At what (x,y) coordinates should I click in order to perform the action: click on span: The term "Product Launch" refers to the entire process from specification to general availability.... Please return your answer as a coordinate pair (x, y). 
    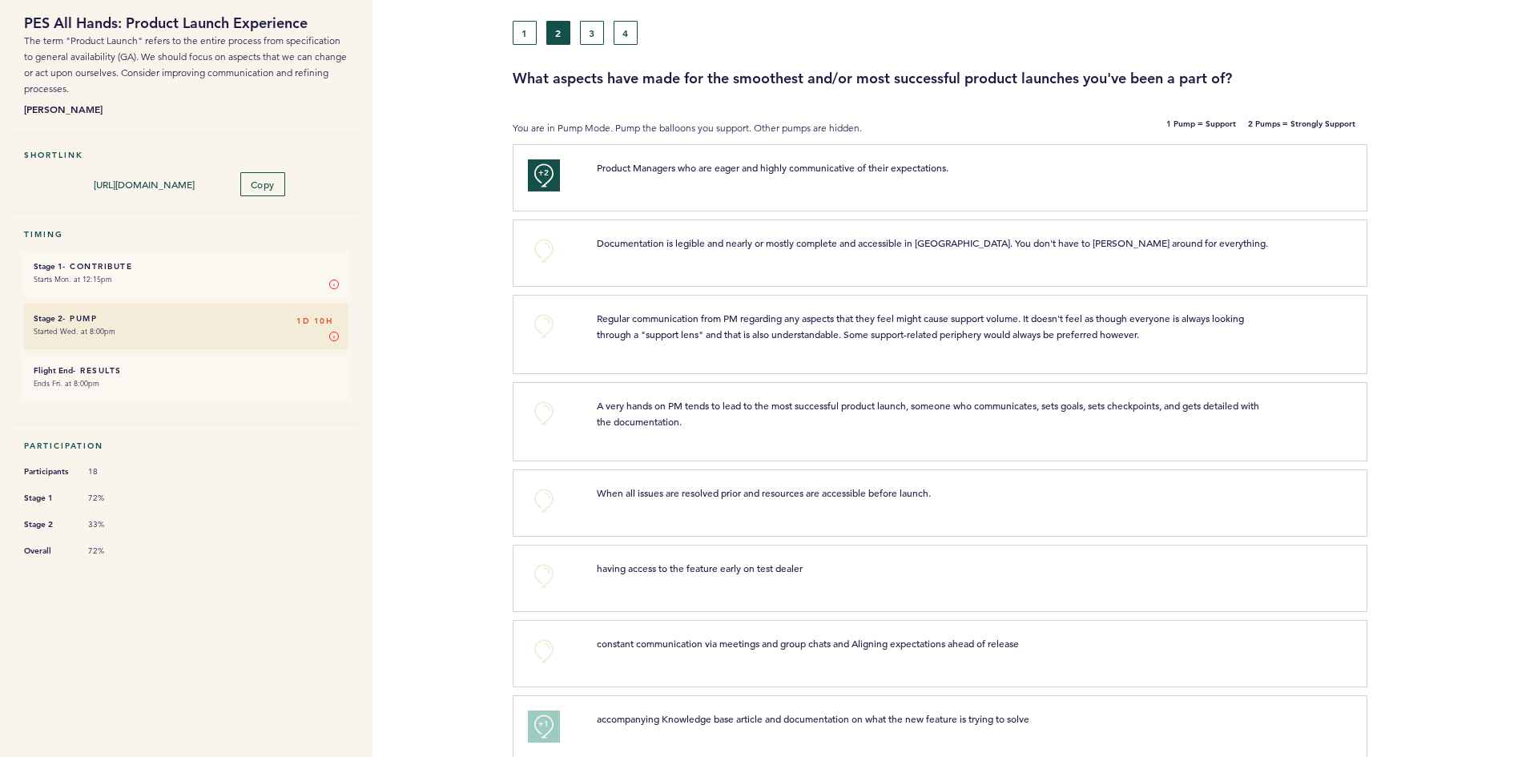
    Looking at the image, I should click on (185, 64).